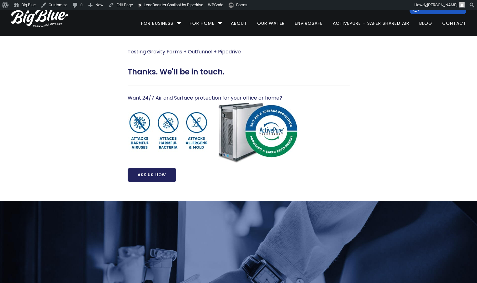 This screenshot has height=283, width=477. What do you see at coordinates (140, 5) in the screenshot?
I see `img: logo.svg` at bounding box center [140, 5].